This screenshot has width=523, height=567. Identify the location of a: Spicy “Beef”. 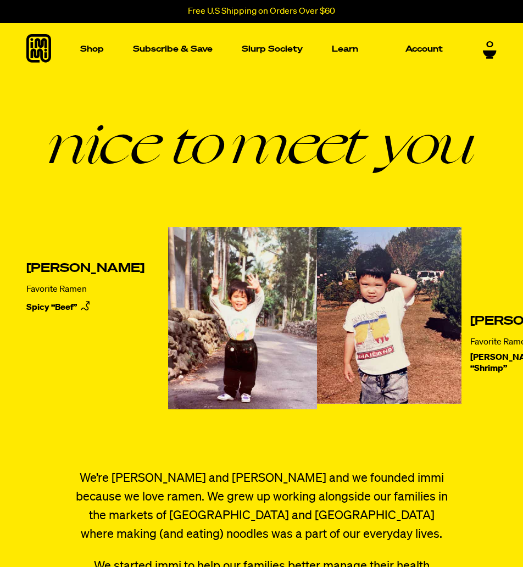
(85, 308).